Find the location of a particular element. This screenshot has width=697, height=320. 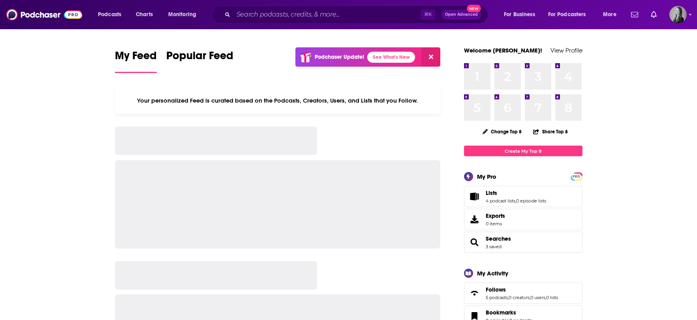

a: Charts is located at coordinates (144, 15).